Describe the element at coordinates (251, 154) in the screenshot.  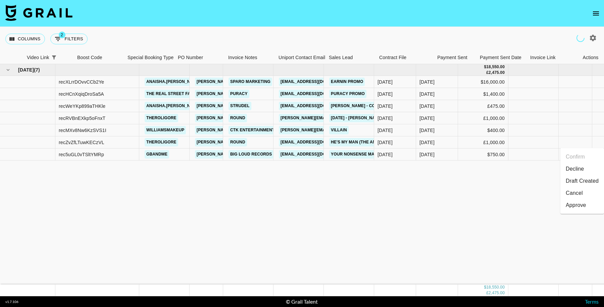
I see `a: Big Loud Records` at that location.